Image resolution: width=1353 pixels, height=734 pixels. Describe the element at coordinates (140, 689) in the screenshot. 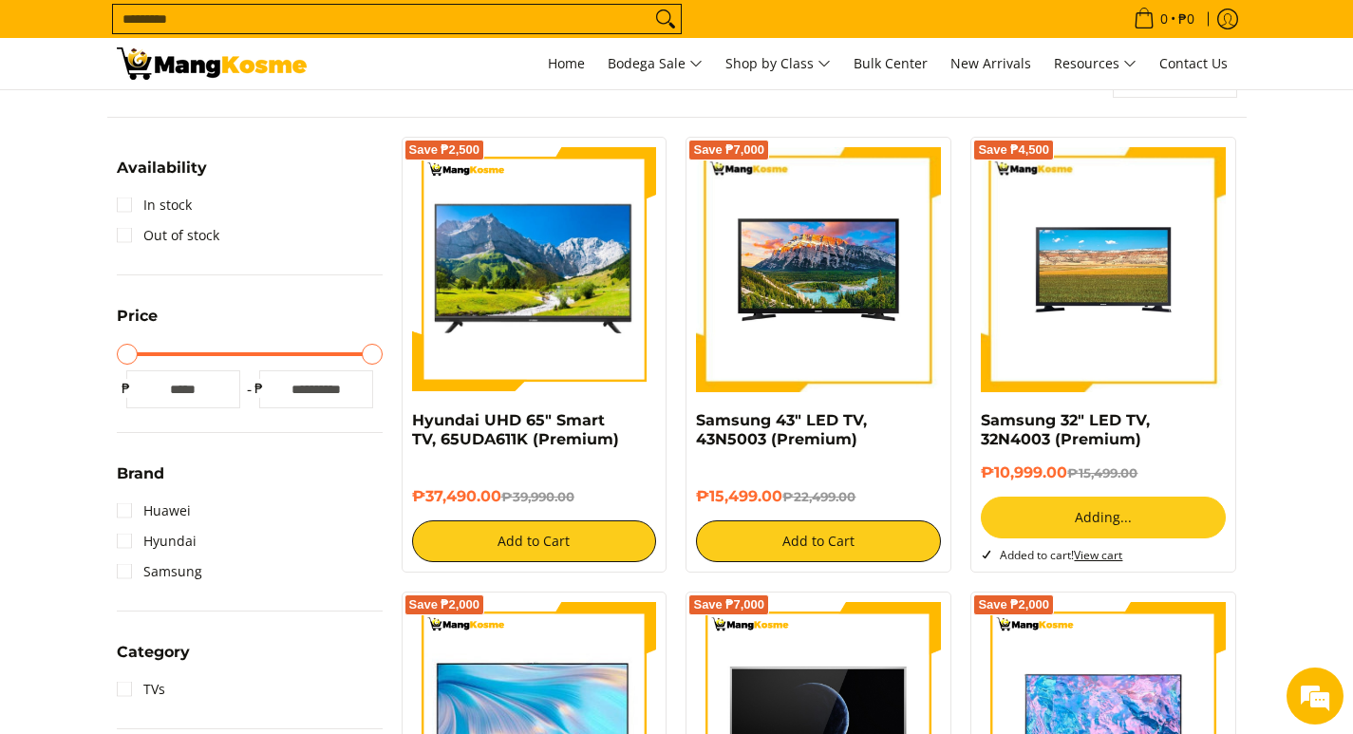

I see `a: TVs` at that location.